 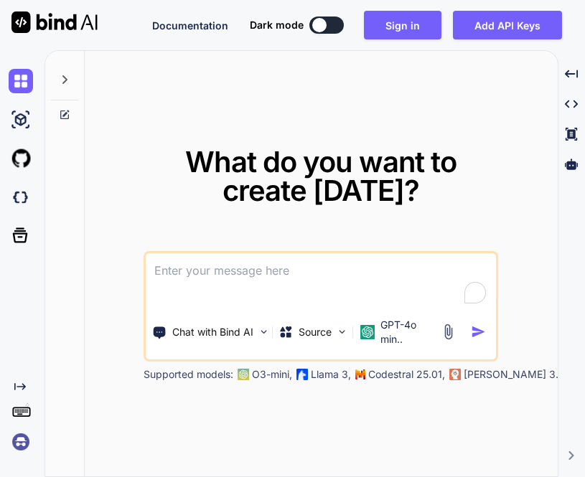 I want to click on span: Dark mode, so click(x=276, y=25).